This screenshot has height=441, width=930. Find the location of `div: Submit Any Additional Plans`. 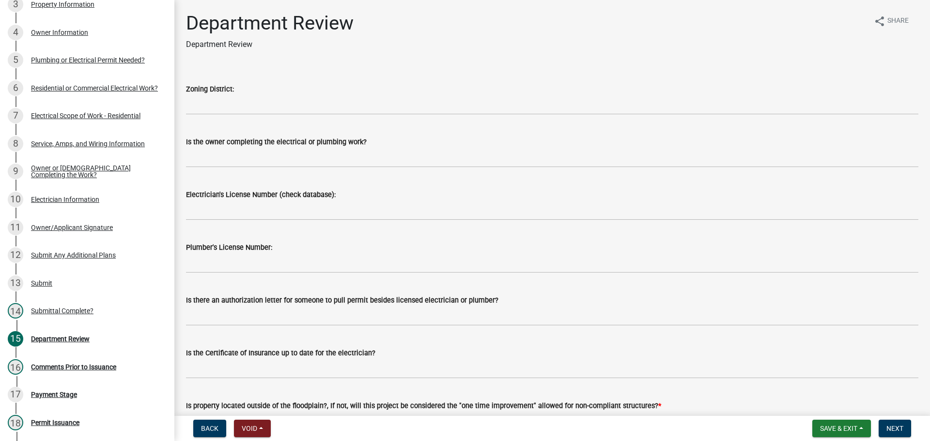

div: Submit Any Additional Plans is located at coordinates (73, 255).